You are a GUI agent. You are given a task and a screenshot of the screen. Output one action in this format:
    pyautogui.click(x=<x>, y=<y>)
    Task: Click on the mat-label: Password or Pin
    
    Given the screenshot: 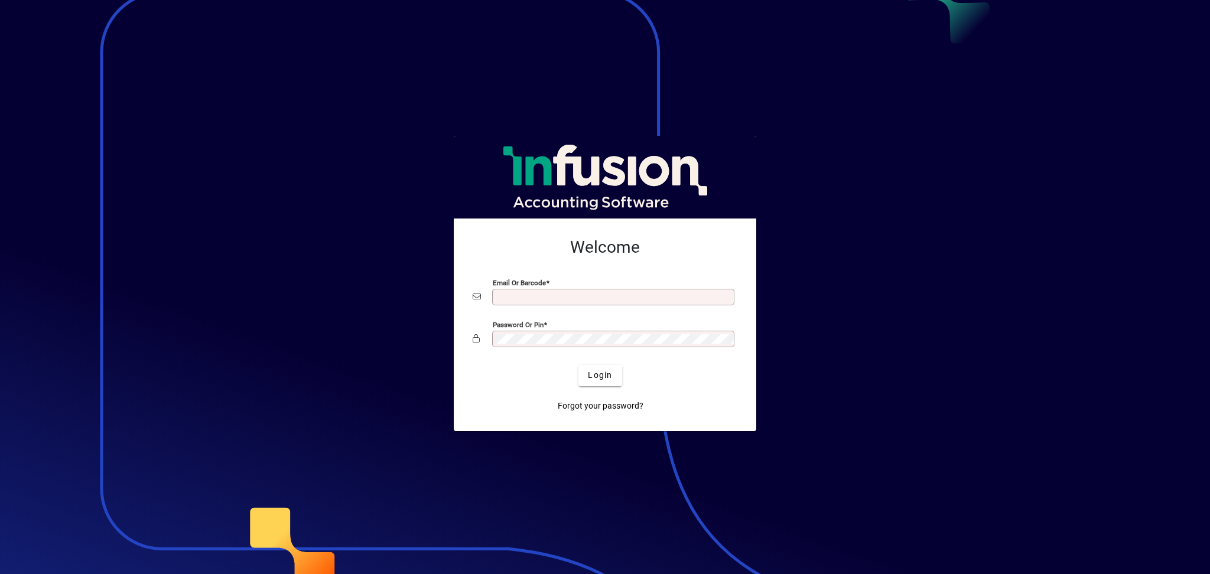 What is the action you would take?
    pyautogui.click(x=518, y=324)
    